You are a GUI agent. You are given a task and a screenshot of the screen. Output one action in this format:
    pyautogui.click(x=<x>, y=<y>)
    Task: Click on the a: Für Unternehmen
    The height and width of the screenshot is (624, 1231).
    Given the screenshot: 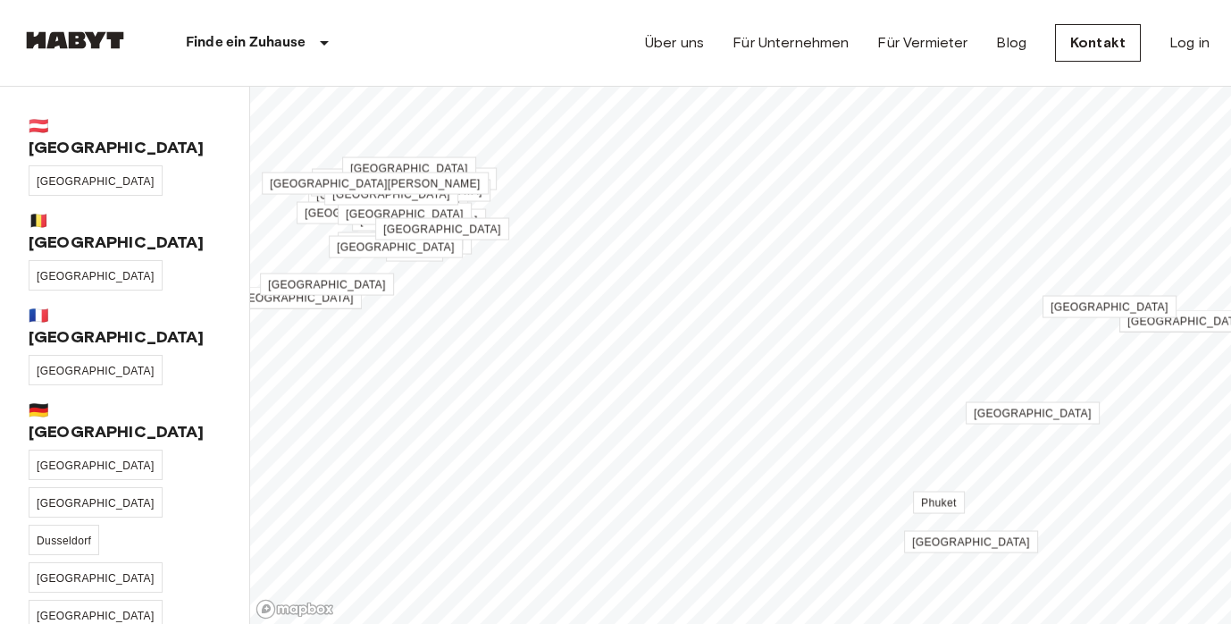 What is the action you would take?
    pyautogui.click(x=791, y=43)
    